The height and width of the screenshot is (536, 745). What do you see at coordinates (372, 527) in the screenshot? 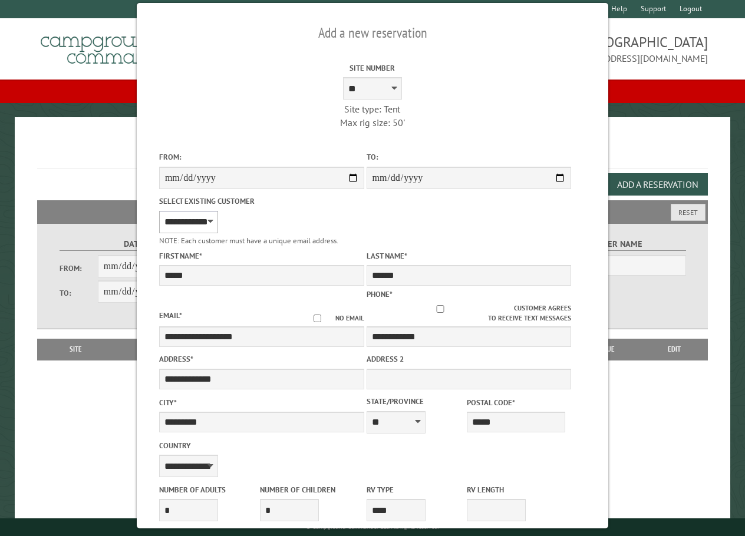
I see `small: © Campground Commander LLC. All rights reserved.` at bounding box center [372, 527].